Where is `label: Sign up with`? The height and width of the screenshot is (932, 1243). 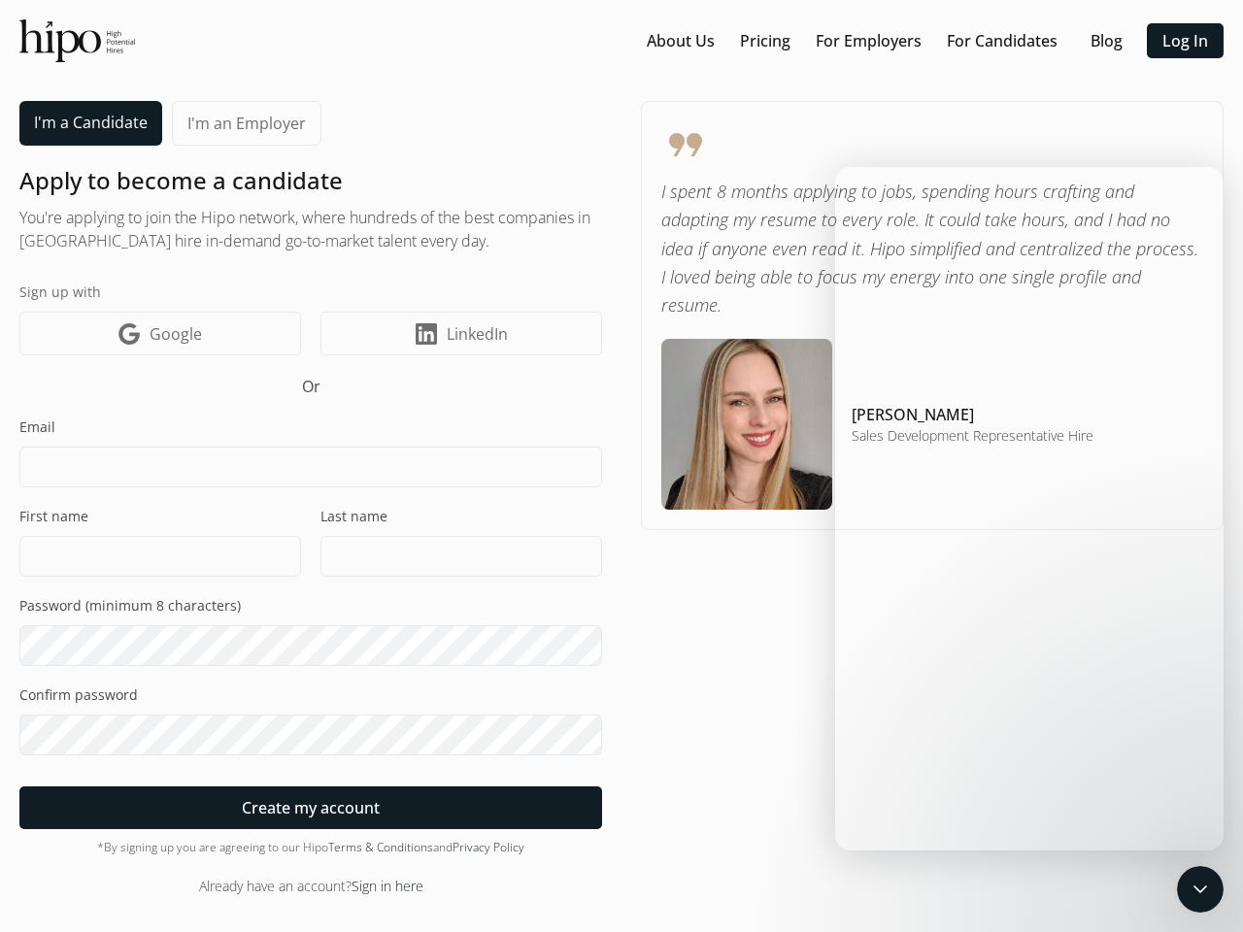 label: Sign up with is located at coordinates (311, 291).